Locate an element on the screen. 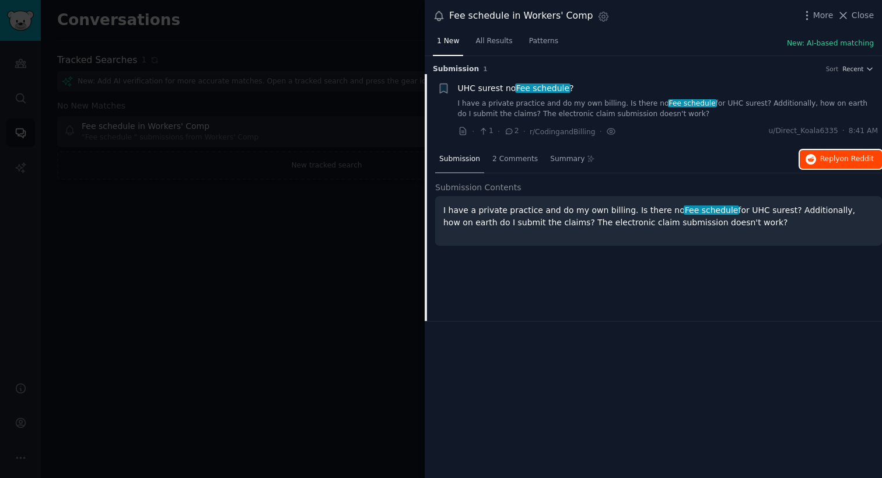  a: UHC surest noFee schedule? is located at coordinates (516, 88).